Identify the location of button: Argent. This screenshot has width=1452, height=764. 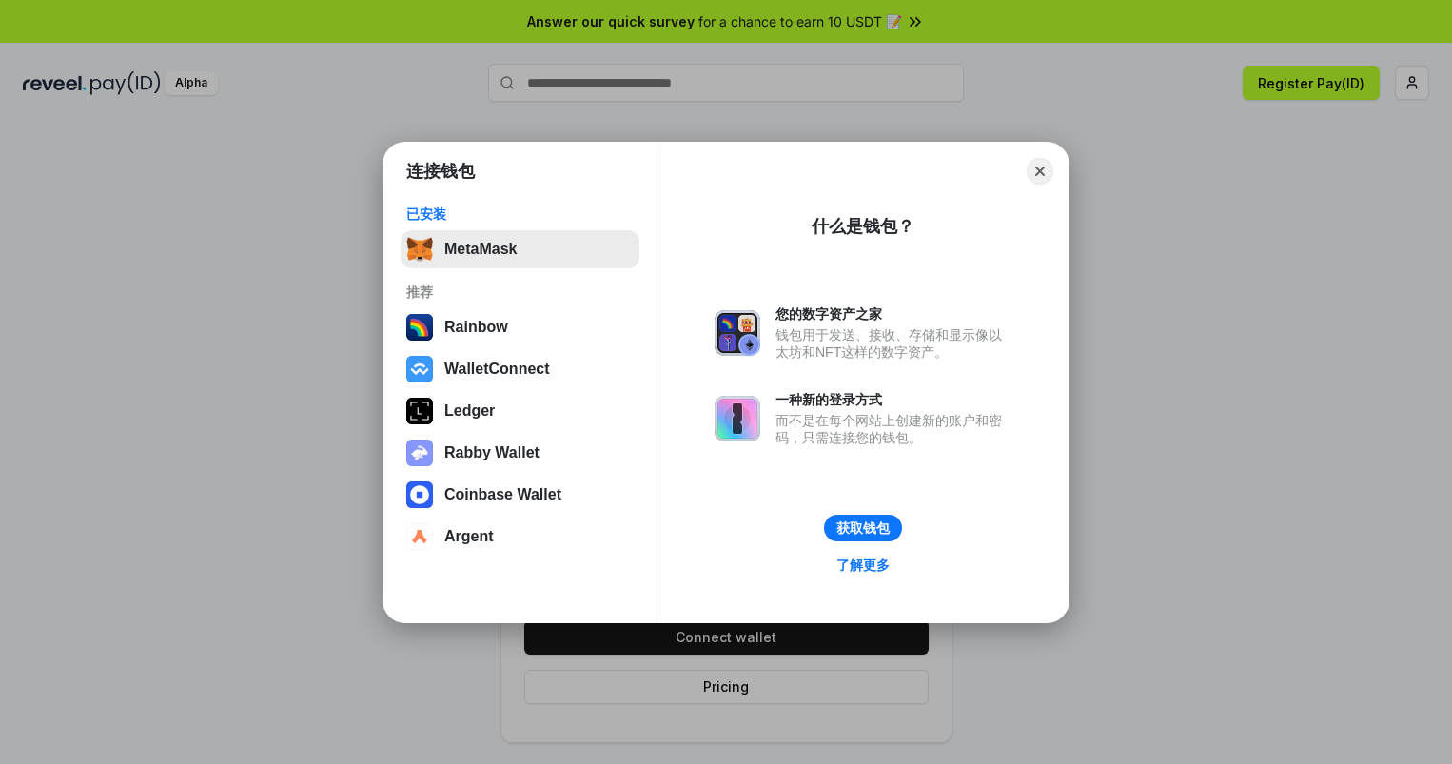
(520, 537).